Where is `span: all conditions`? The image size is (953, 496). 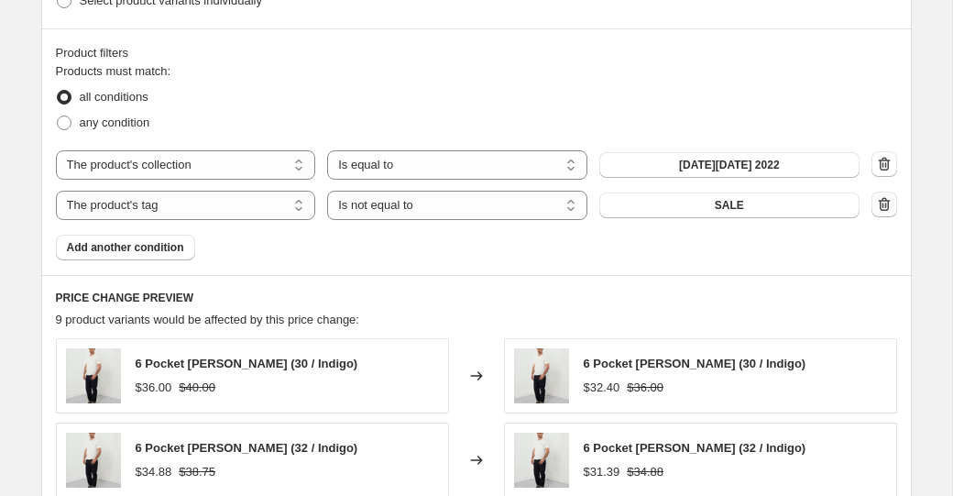
span: all conditions is located at coordinates (114, 96).